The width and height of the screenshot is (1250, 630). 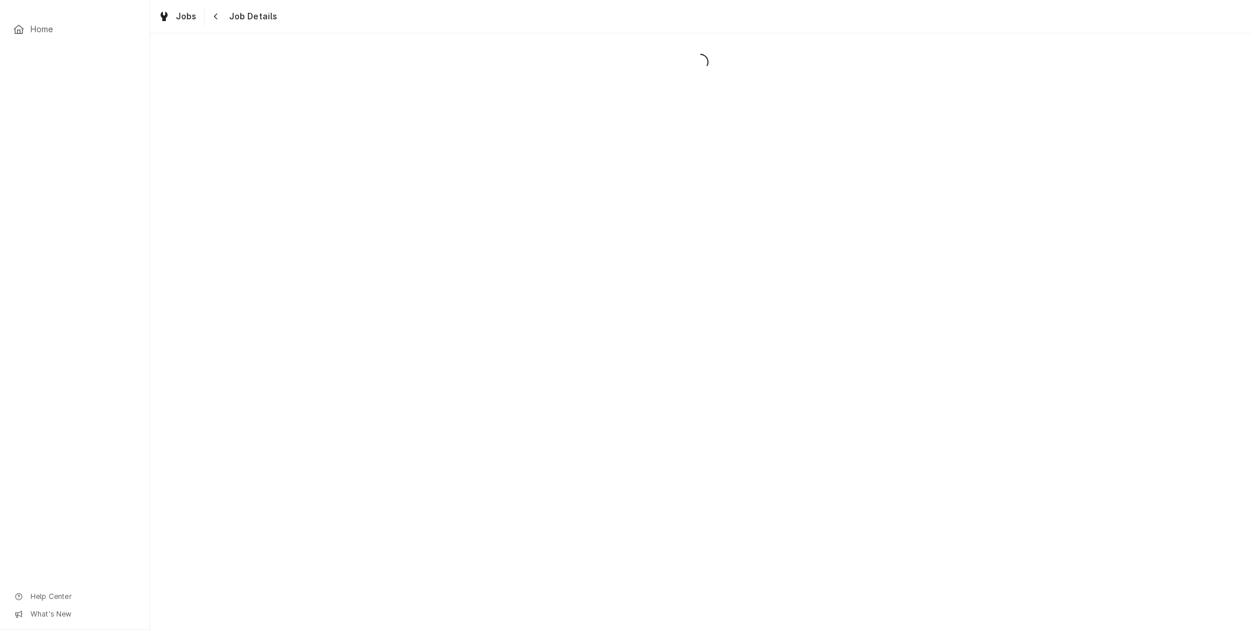 I want to click on span: Home, so click(x=83, y=29).